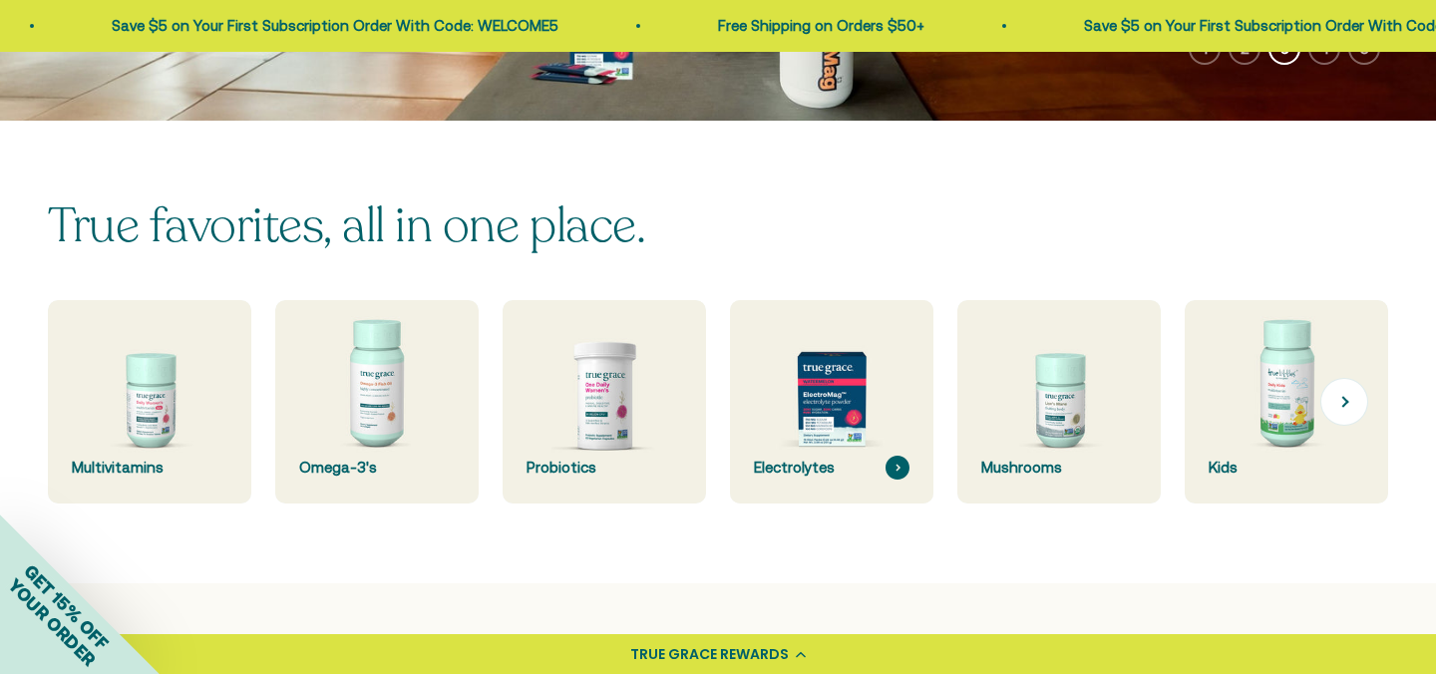 This screenshot has height=674, width=1436. Describe the element at coordinates (150, 402) in the screenshot. I see `a: Multivitamins` at that location.